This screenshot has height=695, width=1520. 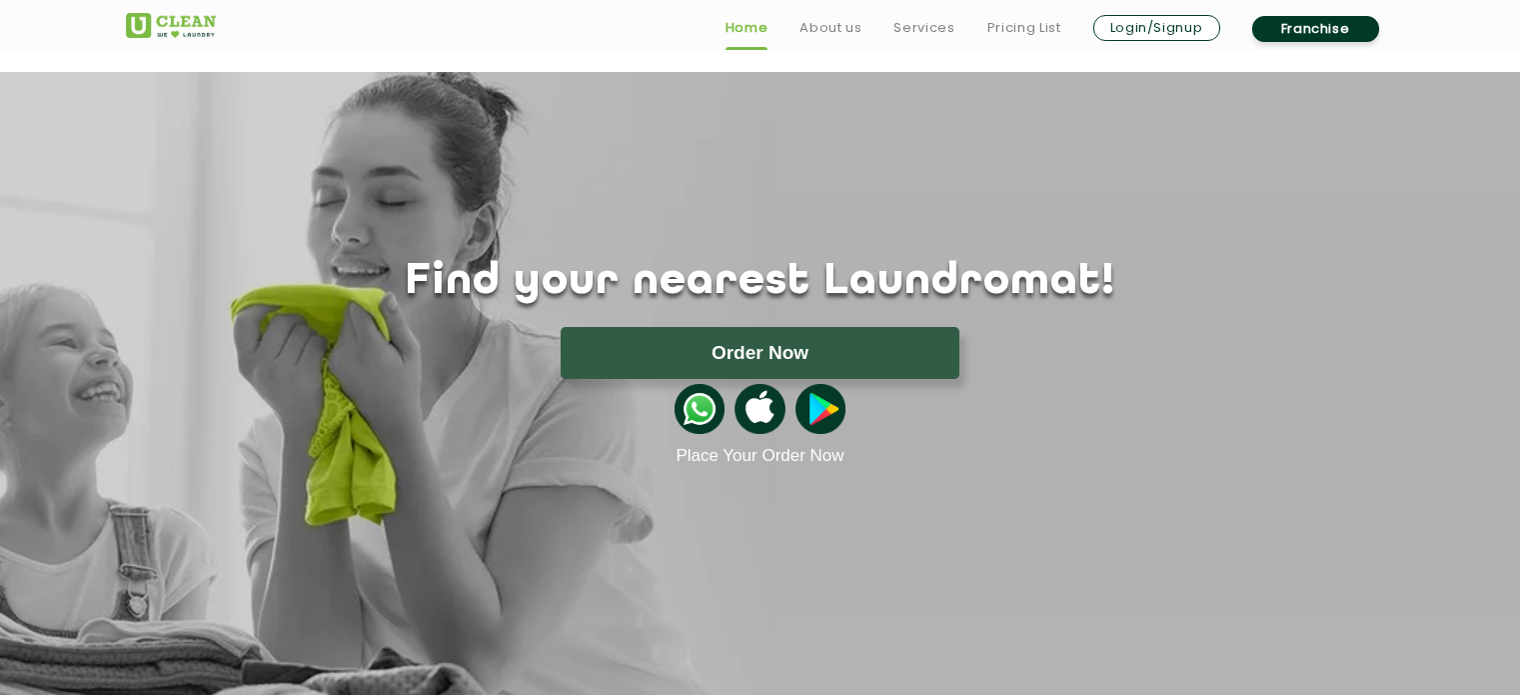 I want to click on a: Pricing List, so click(x=1024, y=28).